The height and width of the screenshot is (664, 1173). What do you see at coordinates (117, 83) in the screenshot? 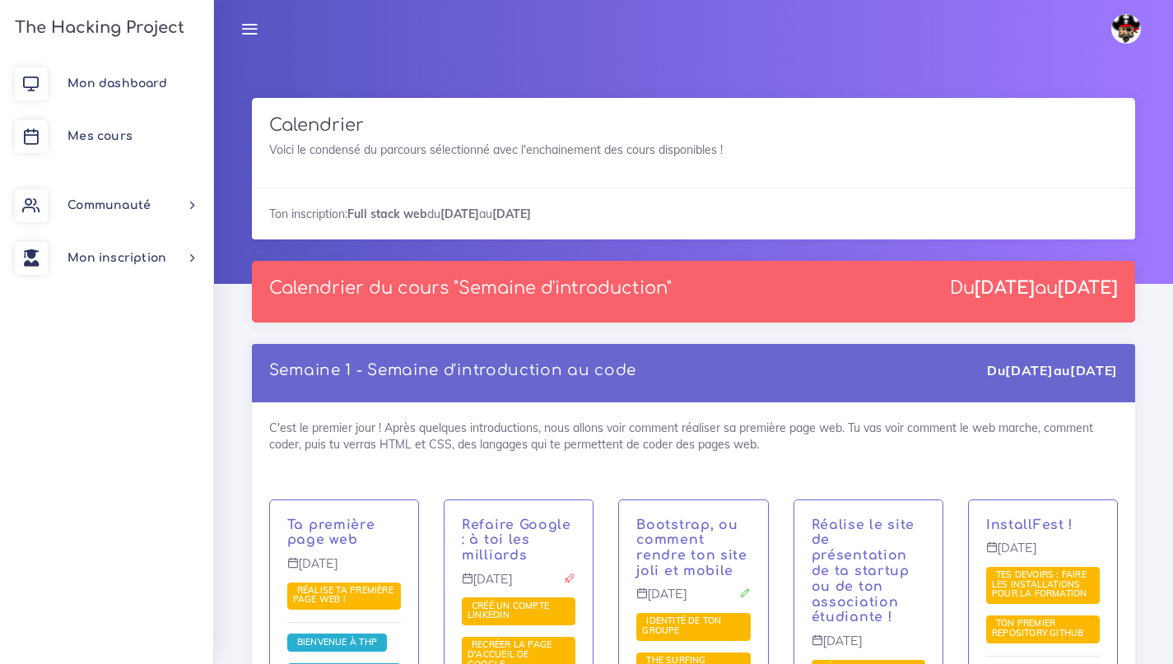
I see `span: Mon dashboard` at bounding box center [117, 83].